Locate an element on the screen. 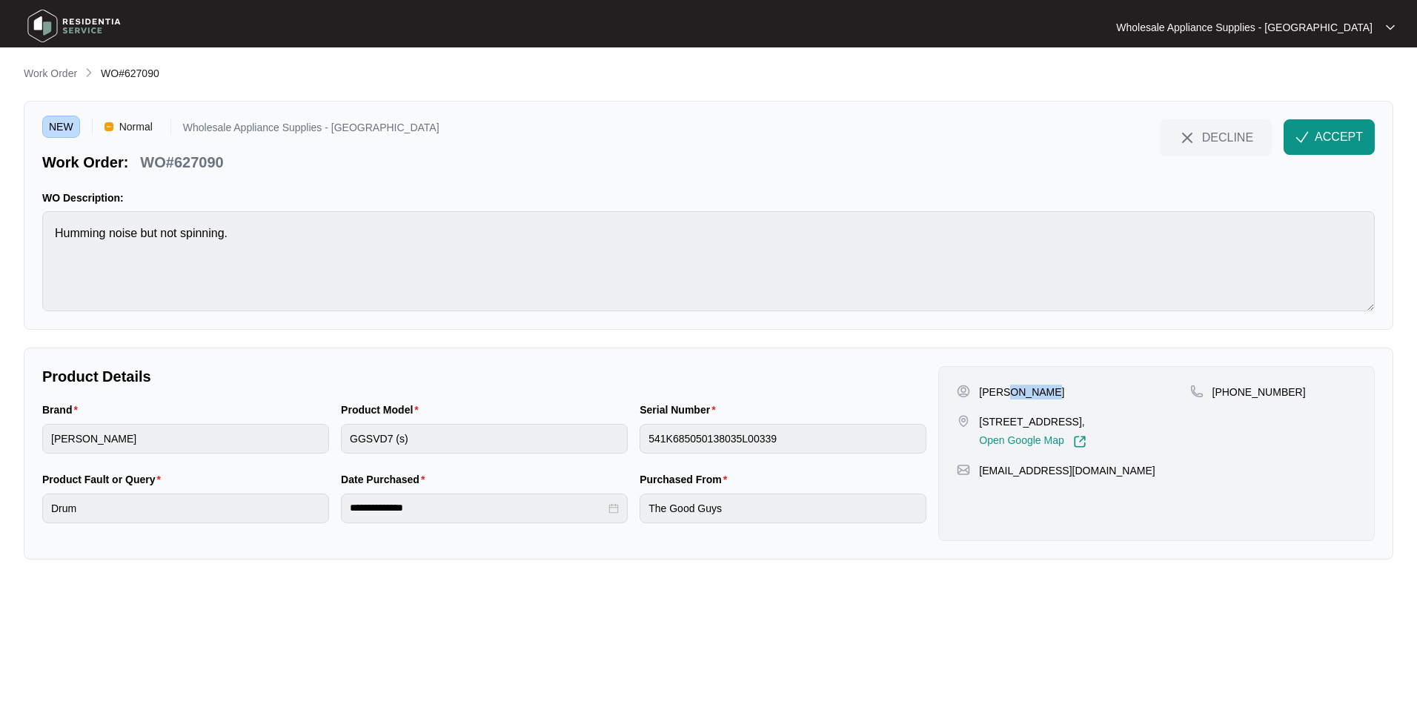 The width and height of the screenshot is (1417, 707). span: DECLINE is located at coordinates (1227, 137).